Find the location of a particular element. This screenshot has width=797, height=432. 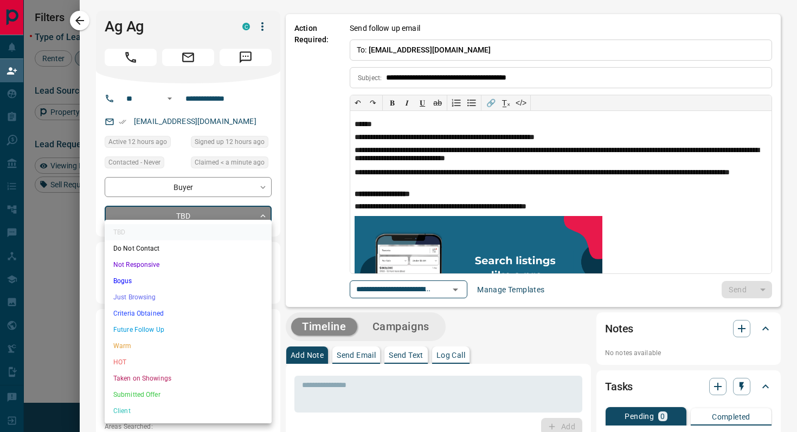

li: Just Browsing is located at coordinates (188, 298).